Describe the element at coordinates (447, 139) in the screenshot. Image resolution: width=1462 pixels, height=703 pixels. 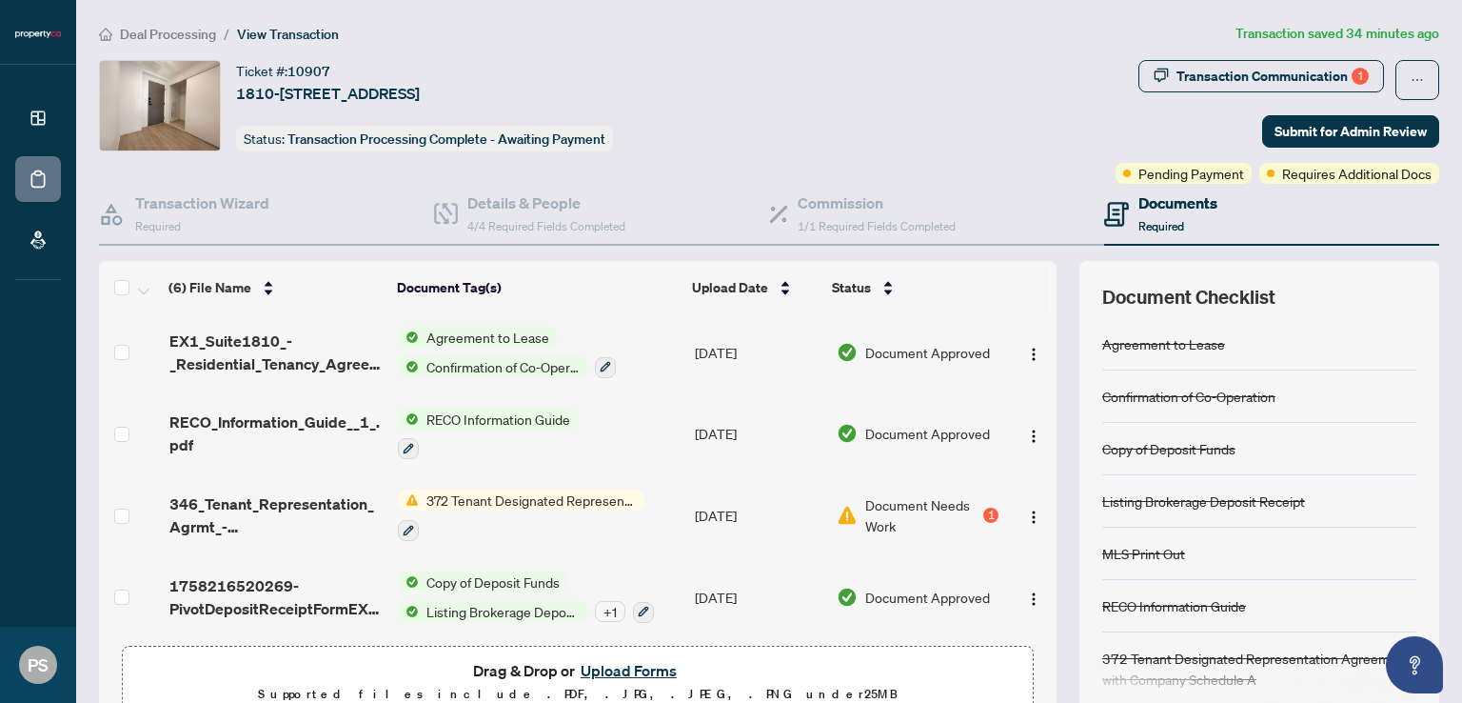
I see `span: Transaction Processing Complete - Awaiting Payment` at that location.